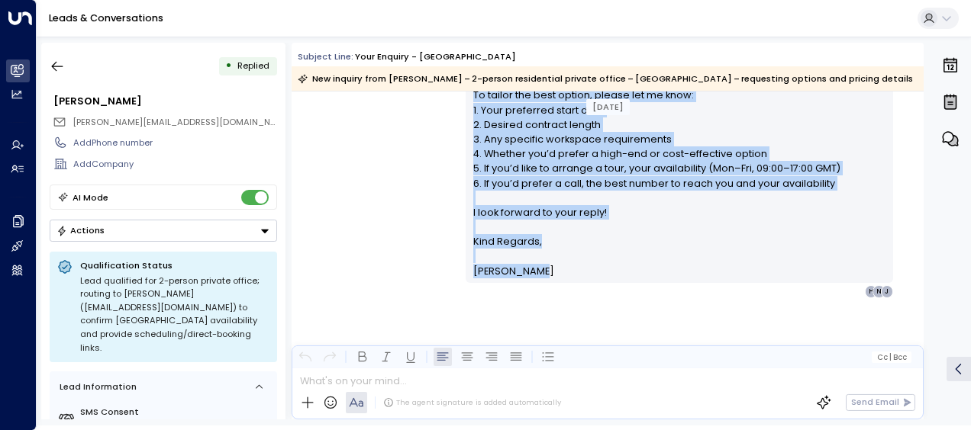 This screenshot has width=971, height=430. What do you see at coordinates (95, 387) in the screenshot?
I see `div: Lead Information` at bounding box center [95, 387].